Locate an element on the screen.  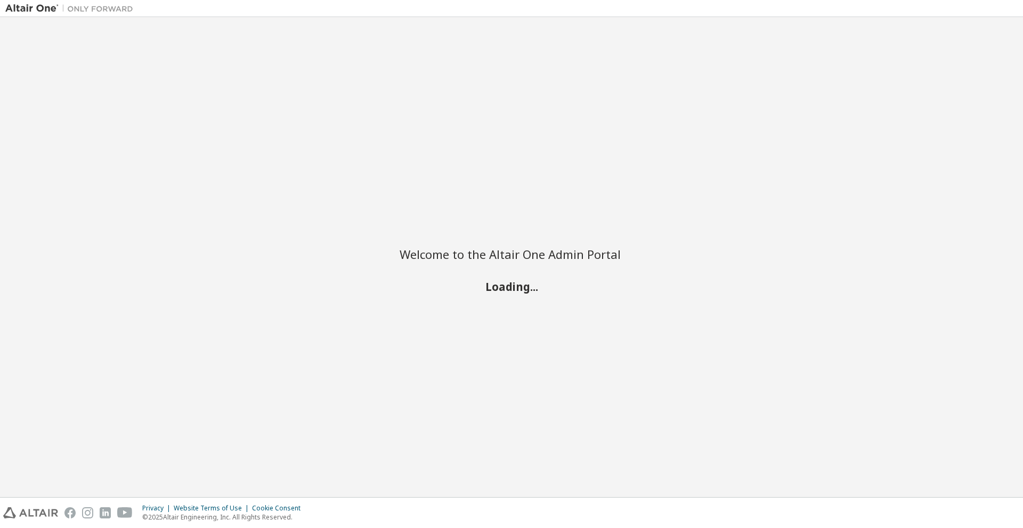
img: altair_logo.svg is located at coordinates (30, 513).